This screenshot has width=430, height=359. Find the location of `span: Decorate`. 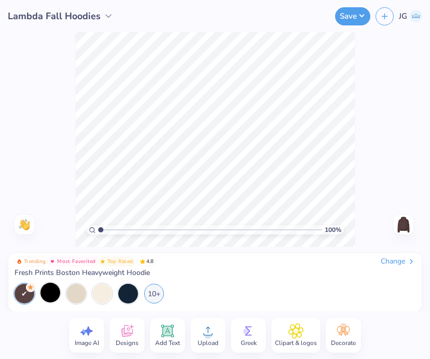

span: Decorate is located at coordinates (343, 343).